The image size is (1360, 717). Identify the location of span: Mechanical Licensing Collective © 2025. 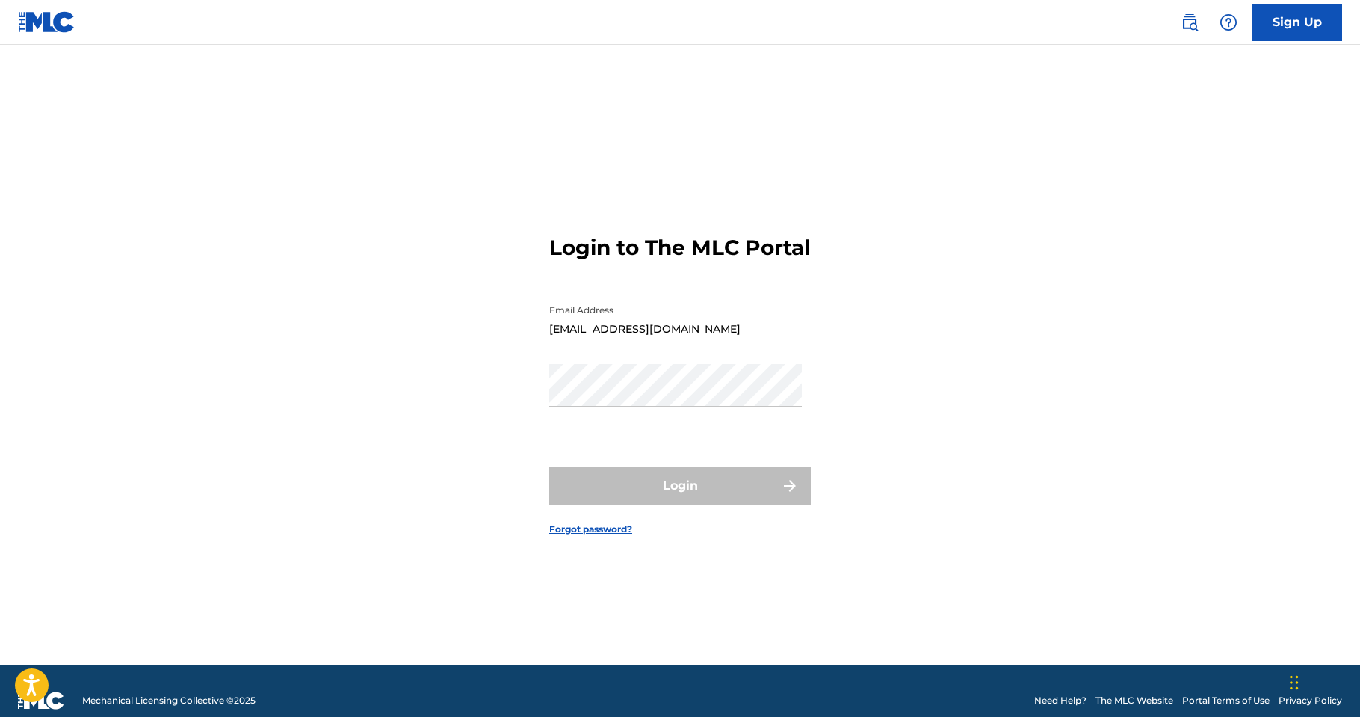
(169, 700).